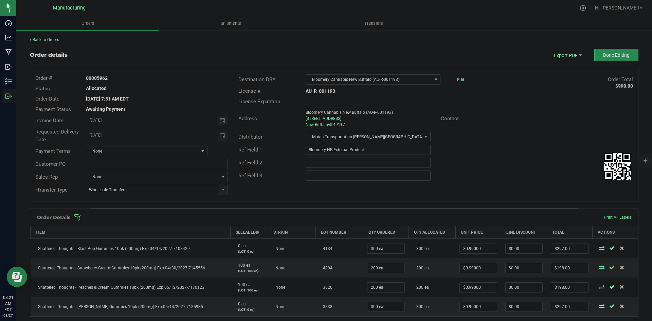 This screenshot has height=321, width=652. What do you see at coordinates (374, 23) in the screenshot?
I see `span: Transfers` at bounding box center [374, 23].